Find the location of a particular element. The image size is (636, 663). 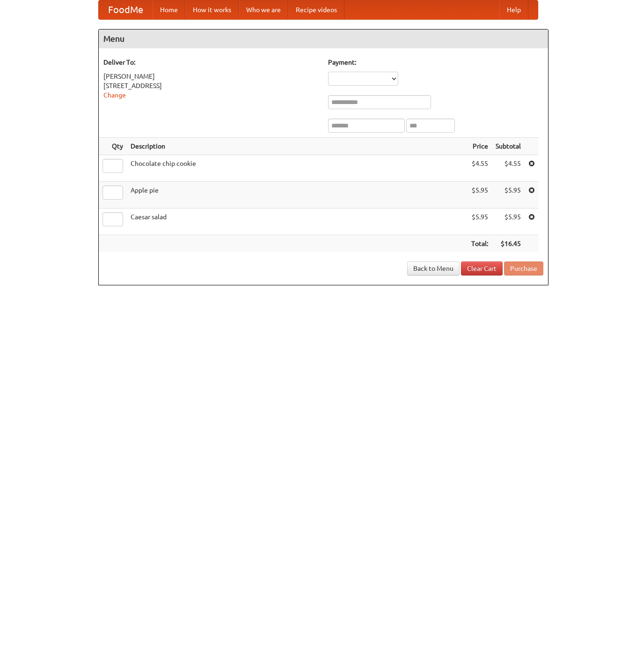

td: Apple pie is located at coordinates (297, 195).